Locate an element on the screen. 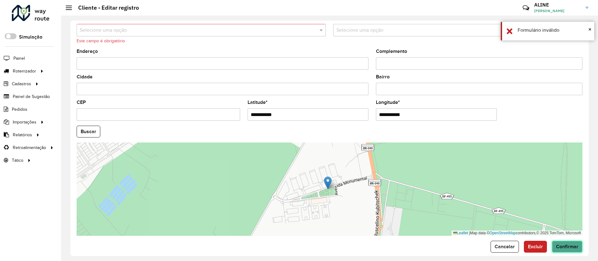 The image size is (598, 261). span: Cadastros is located at coordinates (21, 84).